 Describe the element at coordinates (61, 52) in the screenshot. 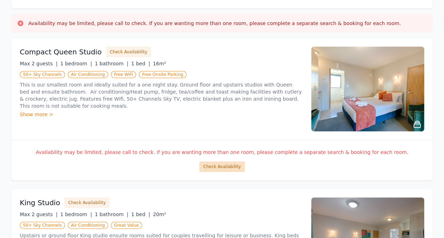

I see `h3: Compact Queen Studio` at that location.